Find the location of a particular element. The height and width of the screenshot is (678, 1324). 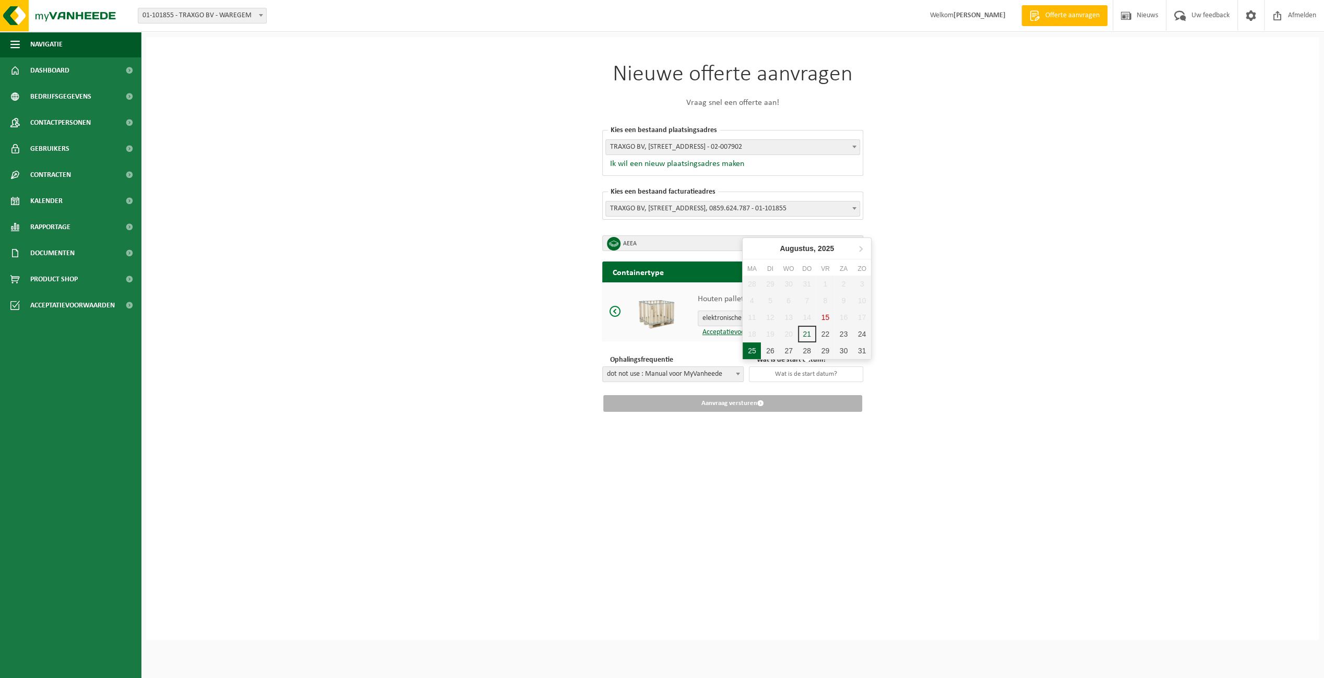

span: Kalender is located at coordinates (46, 201).